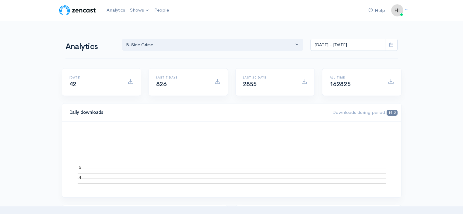  I want to click on h1: Analytics, so click(90, 47).